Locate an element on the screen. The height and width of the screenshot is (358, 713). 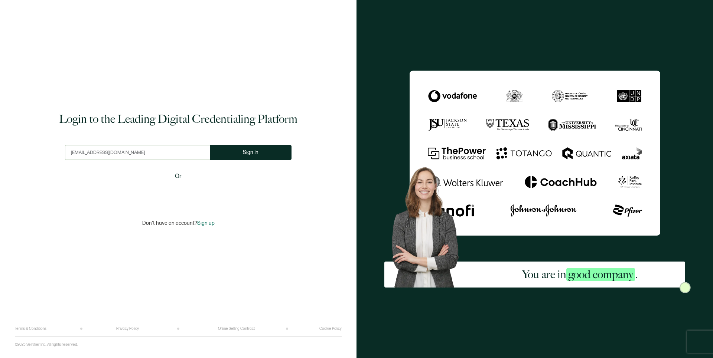
span: Sign In is located at coordinates (251, 152).